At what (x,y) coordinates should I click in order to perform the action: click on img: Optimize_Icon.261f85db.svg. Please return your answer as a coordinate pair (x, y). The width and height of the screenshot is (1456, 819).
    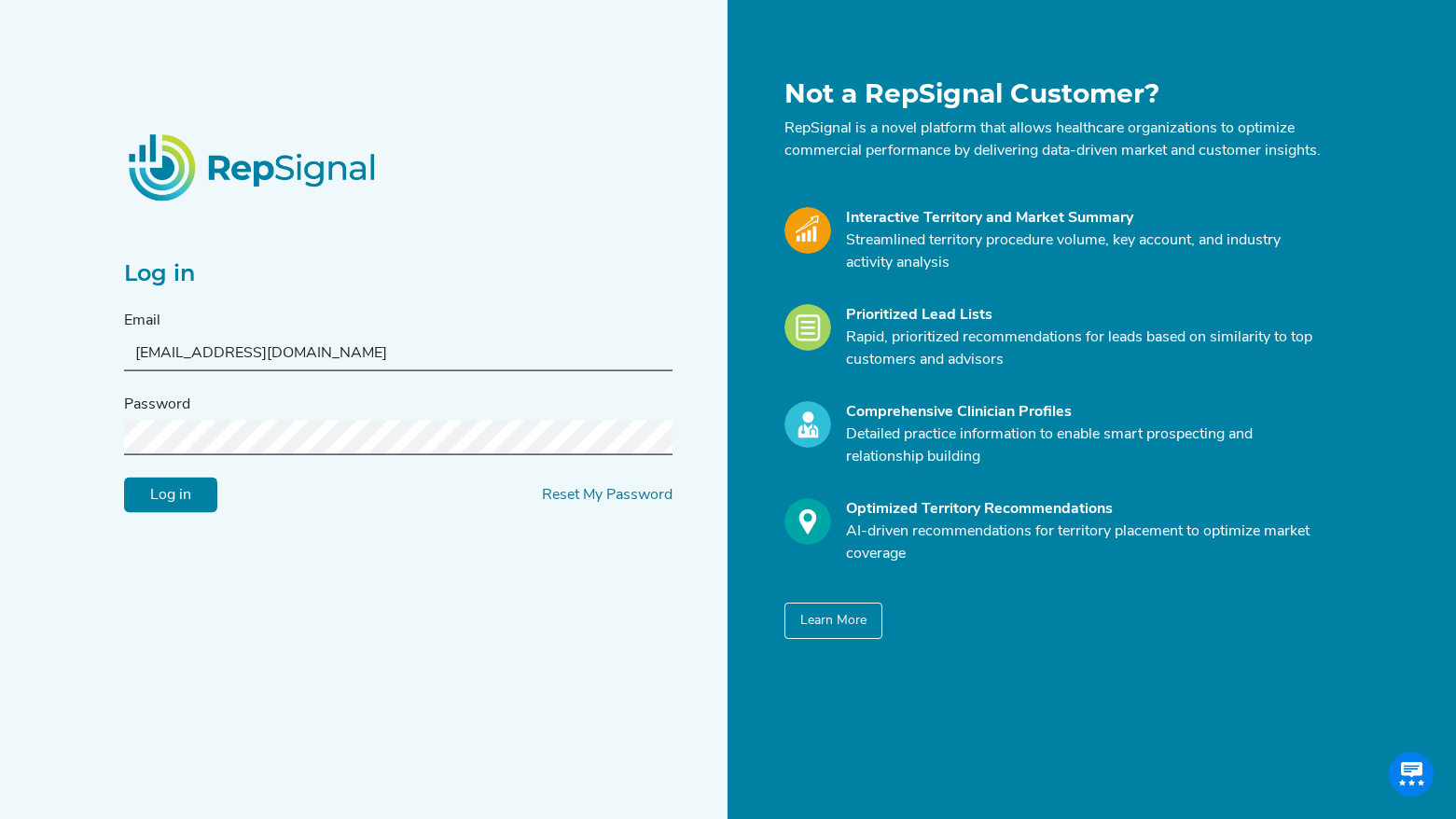
    Looking at the image, I should click on (808, 522).